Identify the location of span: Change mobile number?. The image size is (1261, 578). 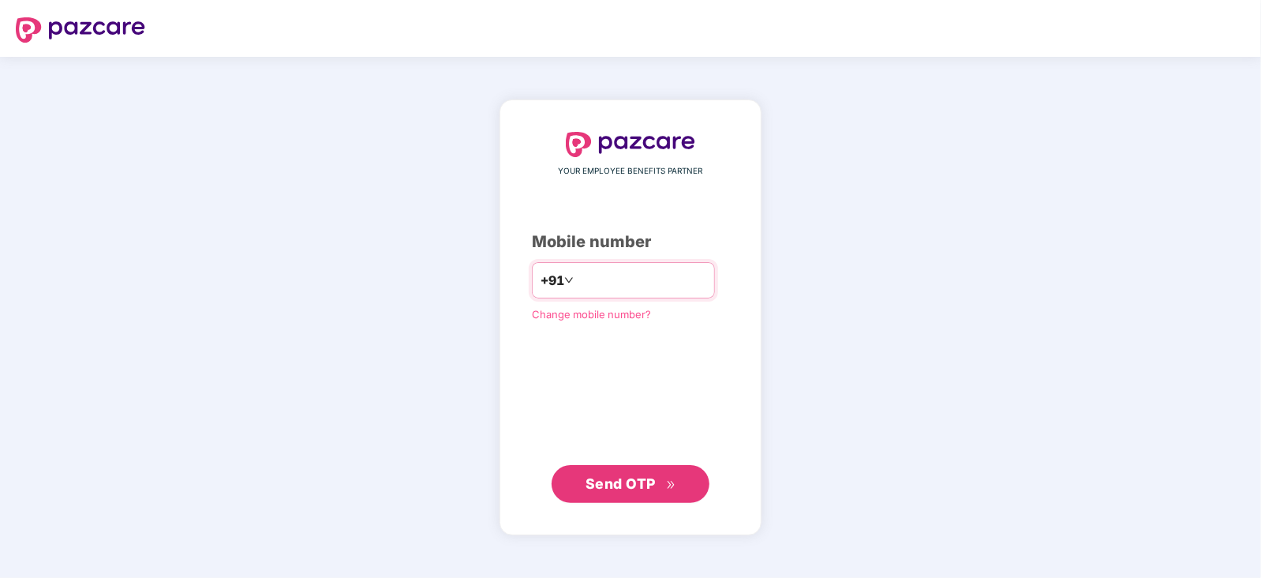
(591, 314).